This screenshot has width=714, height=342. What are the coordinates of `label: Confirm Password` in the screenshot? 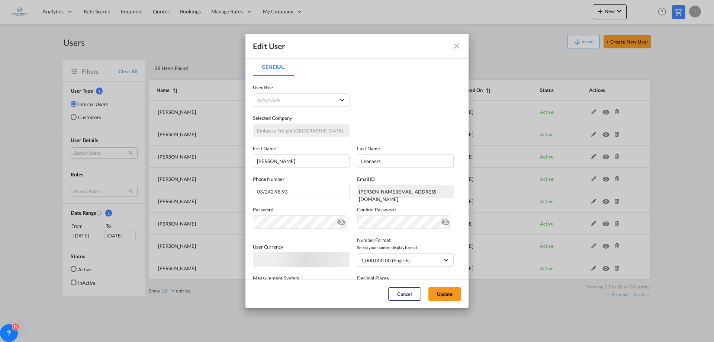 It's located at (405, 209).